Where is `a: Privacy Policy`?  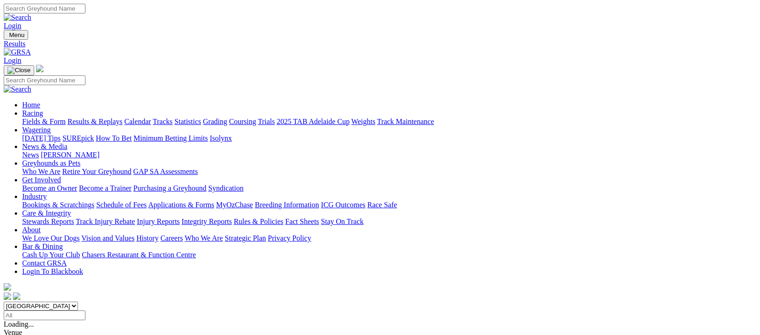 a: Privacy Policy is located at coordinates (290, 237).